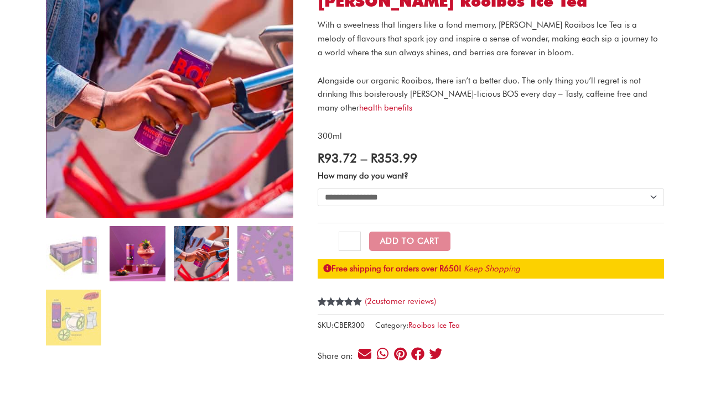 This screenshot has height=393, width=710. What do you see at coordinates (382, 354) in the screenshot?
I see `div: Share on whatsapp` at bounding box center [382, 354].